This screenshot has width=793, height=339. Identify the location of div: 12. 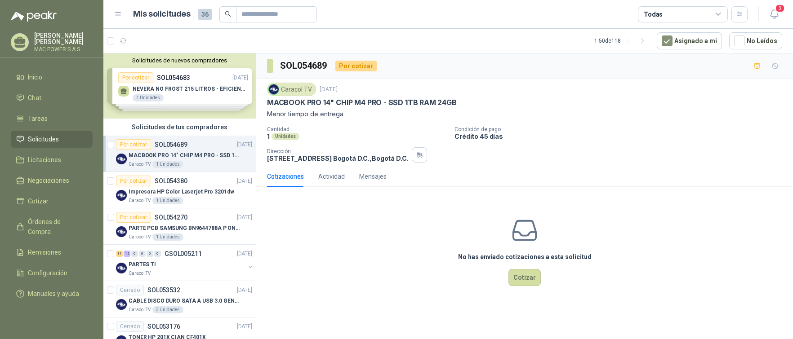
(127, 254).